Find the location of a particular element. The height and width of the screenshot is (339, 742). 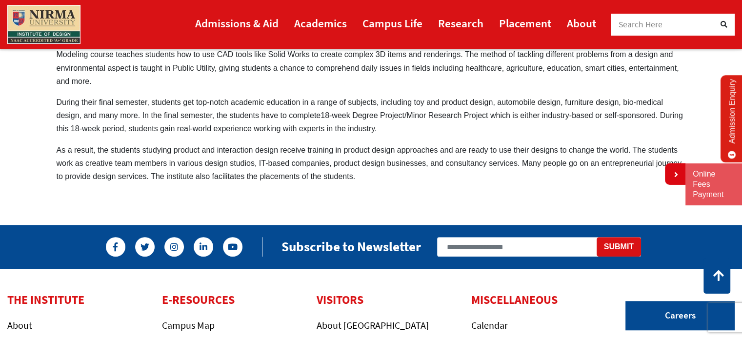

button: Submit is located at coordinates (619, 247).